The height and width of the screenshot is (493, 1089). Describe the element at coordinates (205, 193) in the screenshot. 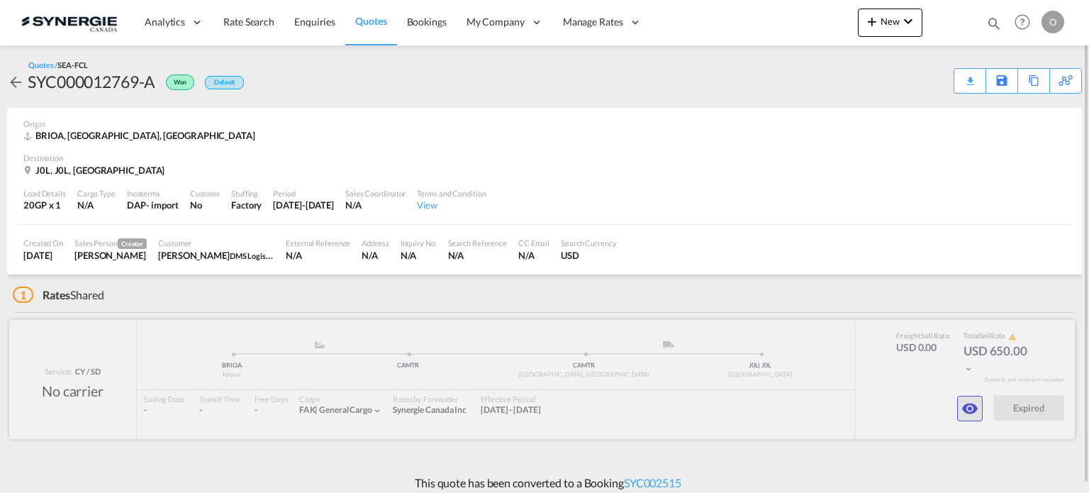

I see `div: Customs` at that location.